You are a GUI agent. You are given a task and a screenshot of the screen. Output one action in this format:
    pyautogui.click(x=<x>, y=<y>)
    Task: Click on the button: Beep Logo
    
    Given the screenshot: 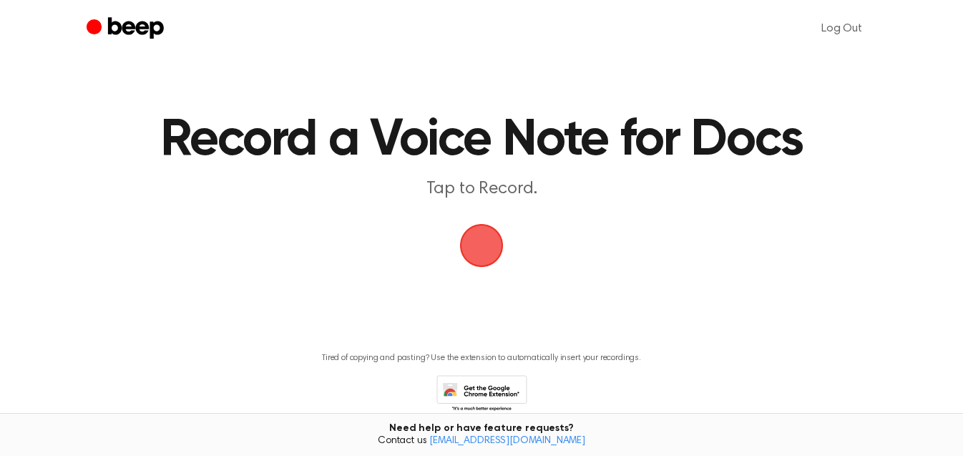 What is the action you would take?
    pyautogui.click(x=481, y=245)
    